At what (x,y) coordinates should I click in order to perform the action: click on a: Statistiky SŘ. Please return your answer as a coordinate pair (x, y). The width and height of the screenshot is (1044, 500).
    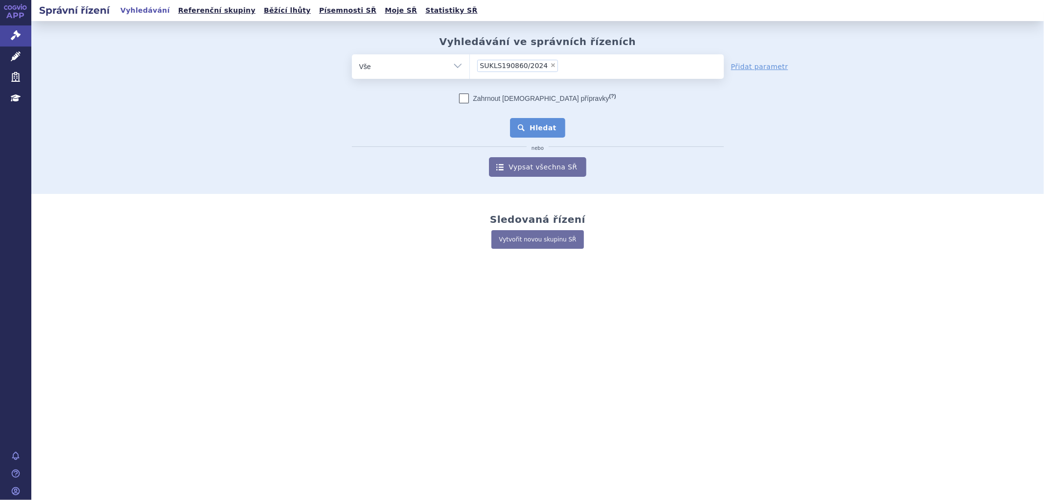
    Looking at the image, I should click on (451, 10).